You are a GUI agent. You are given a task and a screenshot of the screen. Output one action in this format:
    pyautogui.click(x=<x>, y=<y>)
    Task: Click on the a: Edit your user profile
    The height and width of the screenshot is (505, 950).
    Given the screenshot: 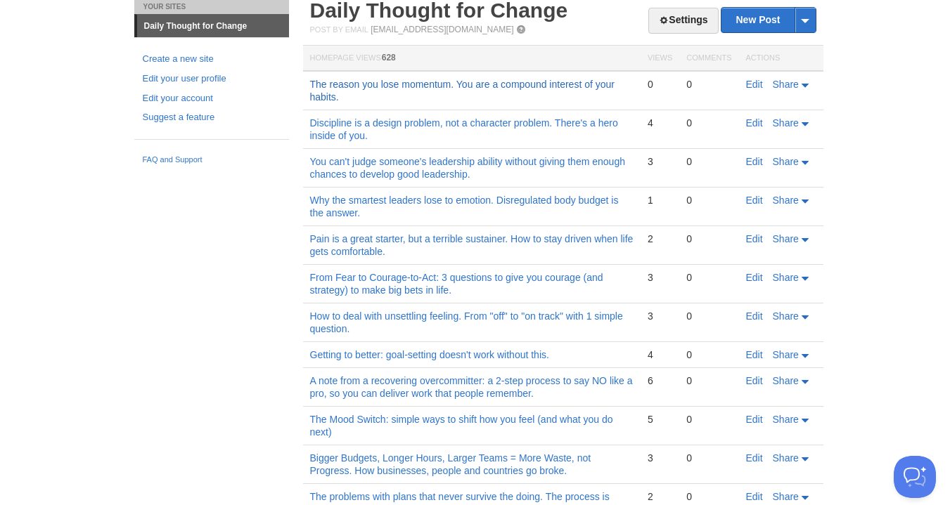 What is the action you would take?
    pyautogui.click(x=212, y=79)
    